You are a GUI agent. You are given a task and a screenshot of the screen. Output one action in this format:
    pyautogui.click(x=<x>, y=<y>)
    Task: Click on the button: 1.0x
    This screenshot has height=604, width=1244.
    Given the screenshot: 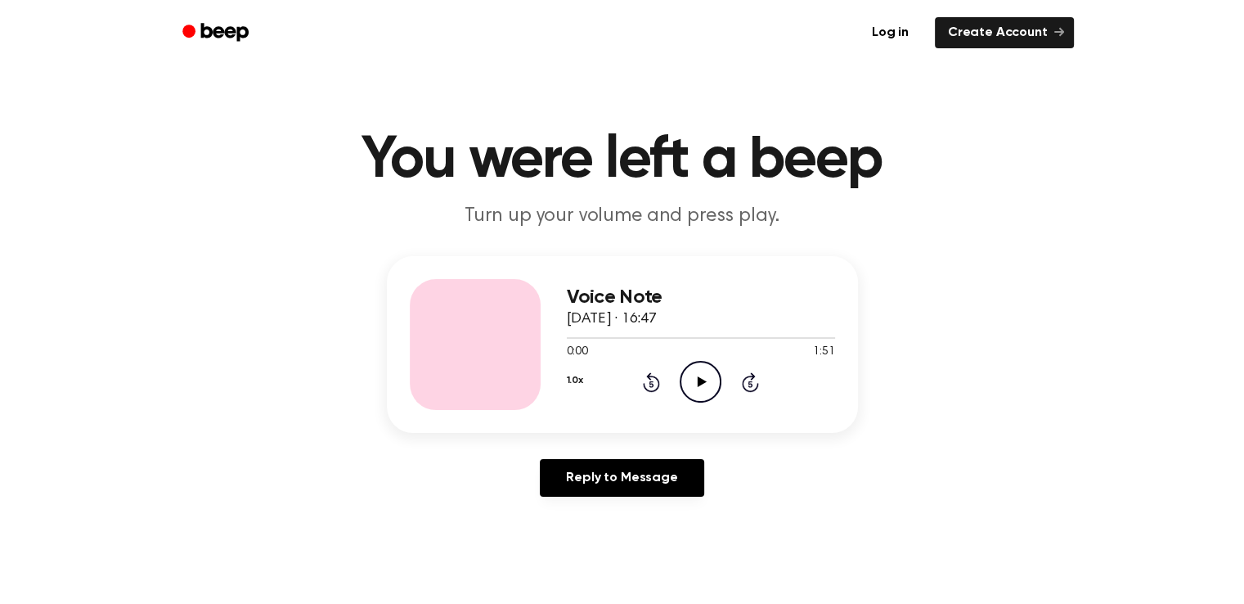 What is the action you would take?
    pyautogui.click(x=575, y=380)
    